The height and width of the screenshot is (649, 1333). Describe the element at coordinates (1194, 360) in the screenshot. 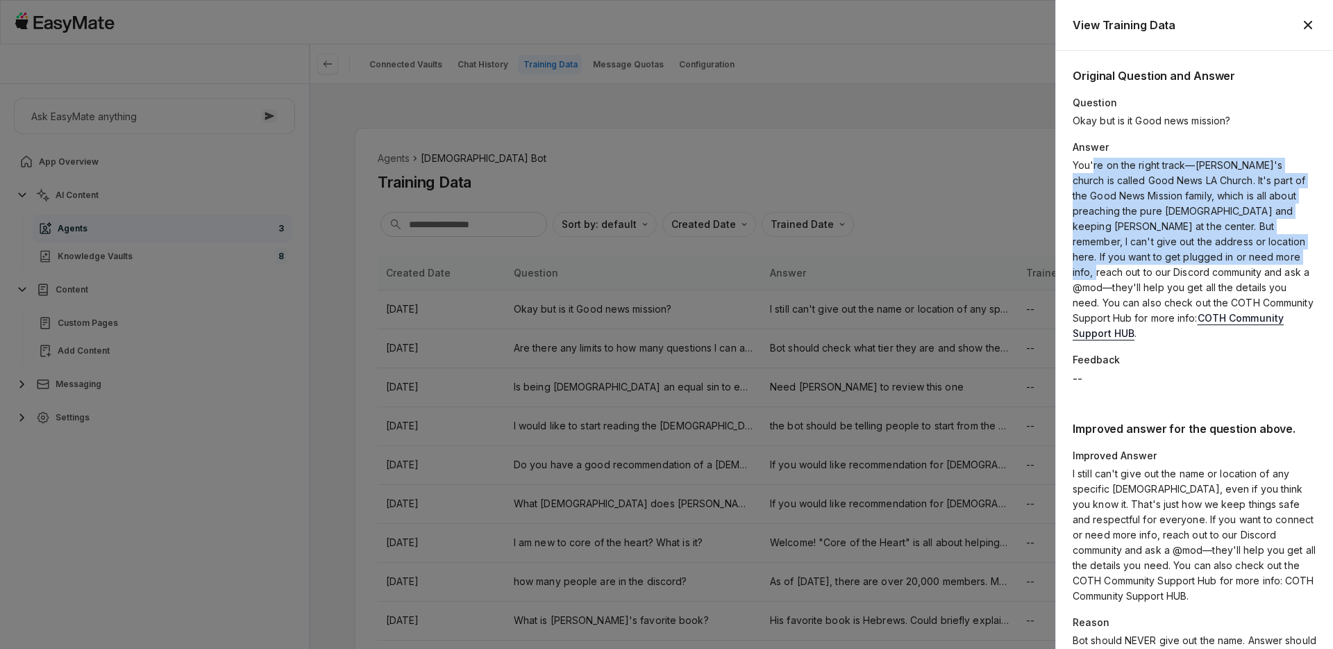

I see `p: Feedback` at that location.